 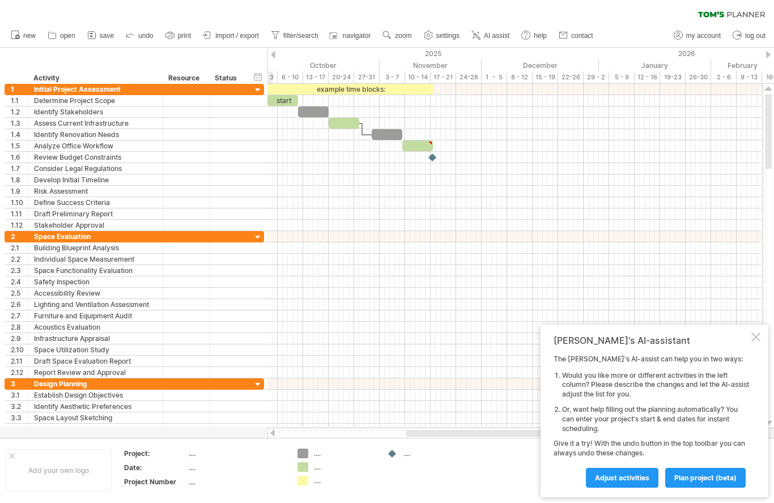 I want to click on div: Identify Renovation Needs, so click(x=95, y=134).